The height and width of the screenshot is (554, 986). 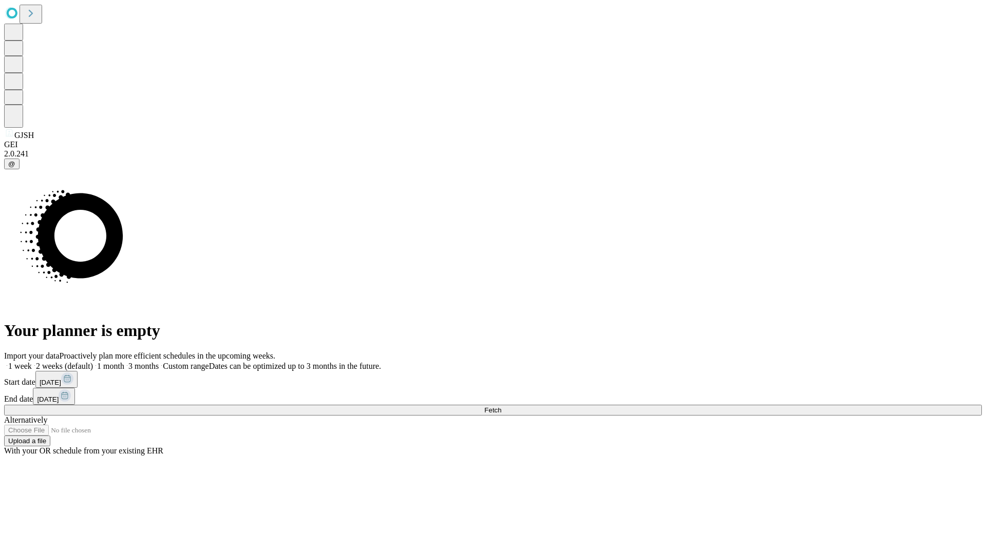 What do you see at coordinates (64, 366) in the screenshot?
I see `span: 2 weeks (default)` at bounding box center [64, 366].